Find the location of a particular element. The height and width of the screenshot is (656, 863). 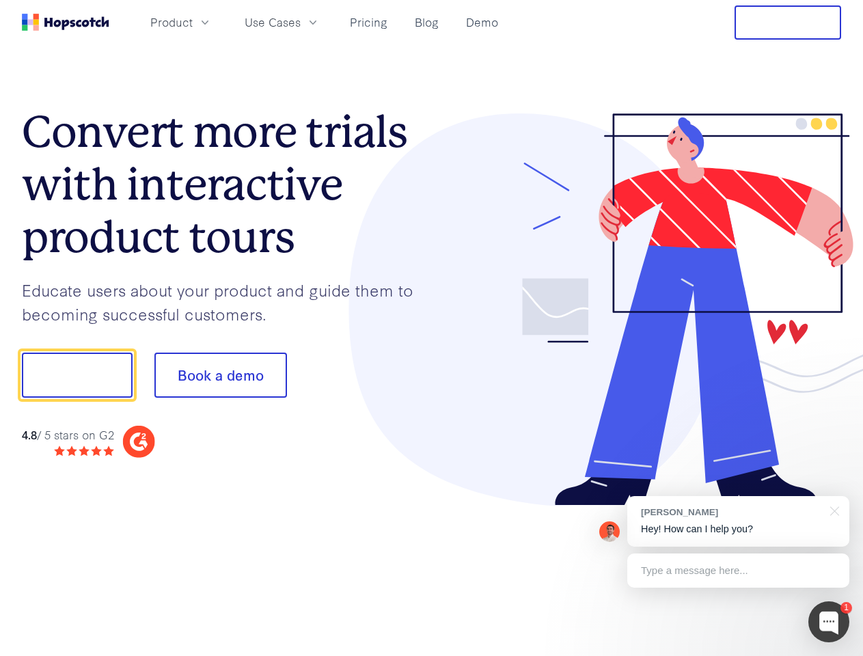

a: Blog is located at coordinates (427, 22).